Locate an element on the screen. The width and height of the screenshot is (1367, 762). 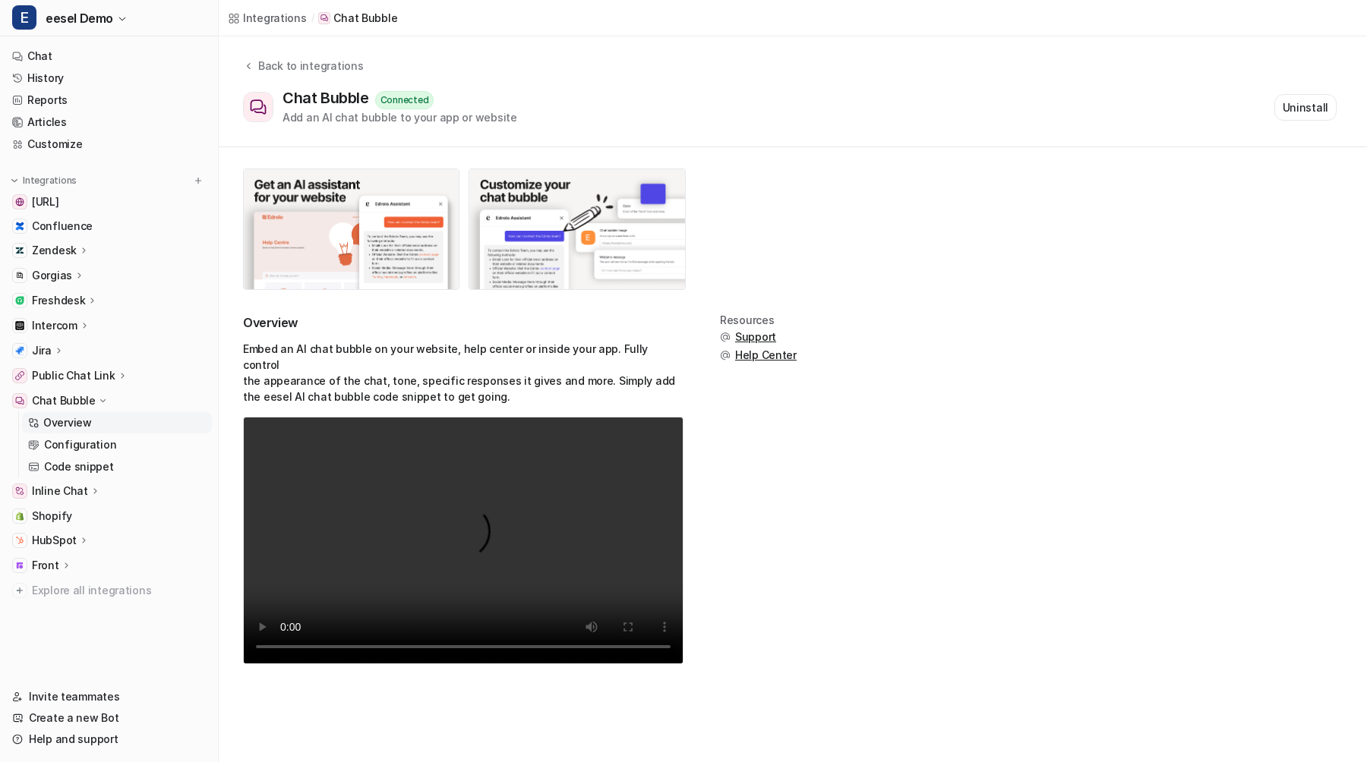
img: expand menu is located at coordinates (14, 181).